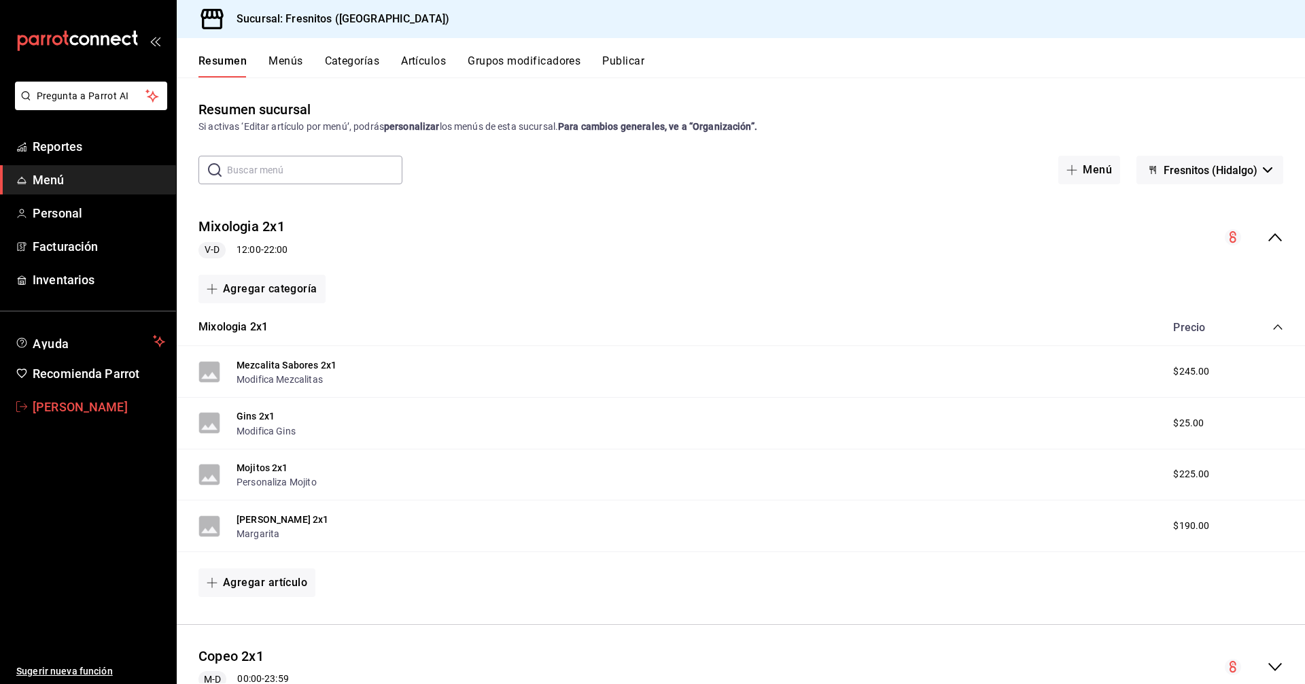 The image size is (1305, 684). What do you see at coordinates (423, 66) in the screenshot?
I see `button: Artículos` at bounding box center [423, 66].